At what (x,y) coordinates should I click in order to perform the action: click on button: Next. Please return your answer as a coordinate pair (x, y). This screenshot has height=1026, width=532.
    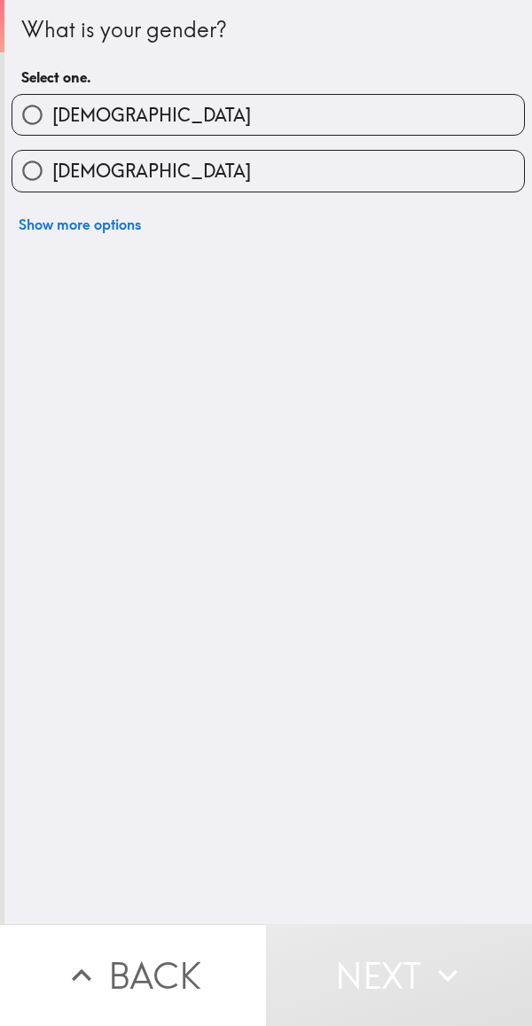
    Looking at the image, I should click on (399, 975).